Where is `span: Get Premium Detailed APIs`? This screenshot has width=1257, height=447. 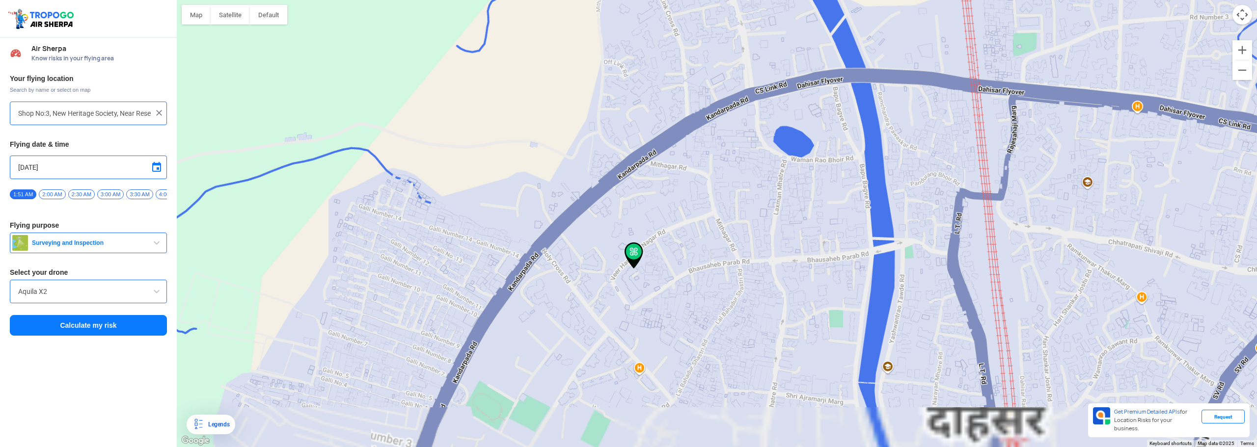
span: Get Premium Detailed APIs is located at coordinates (1147, 412).